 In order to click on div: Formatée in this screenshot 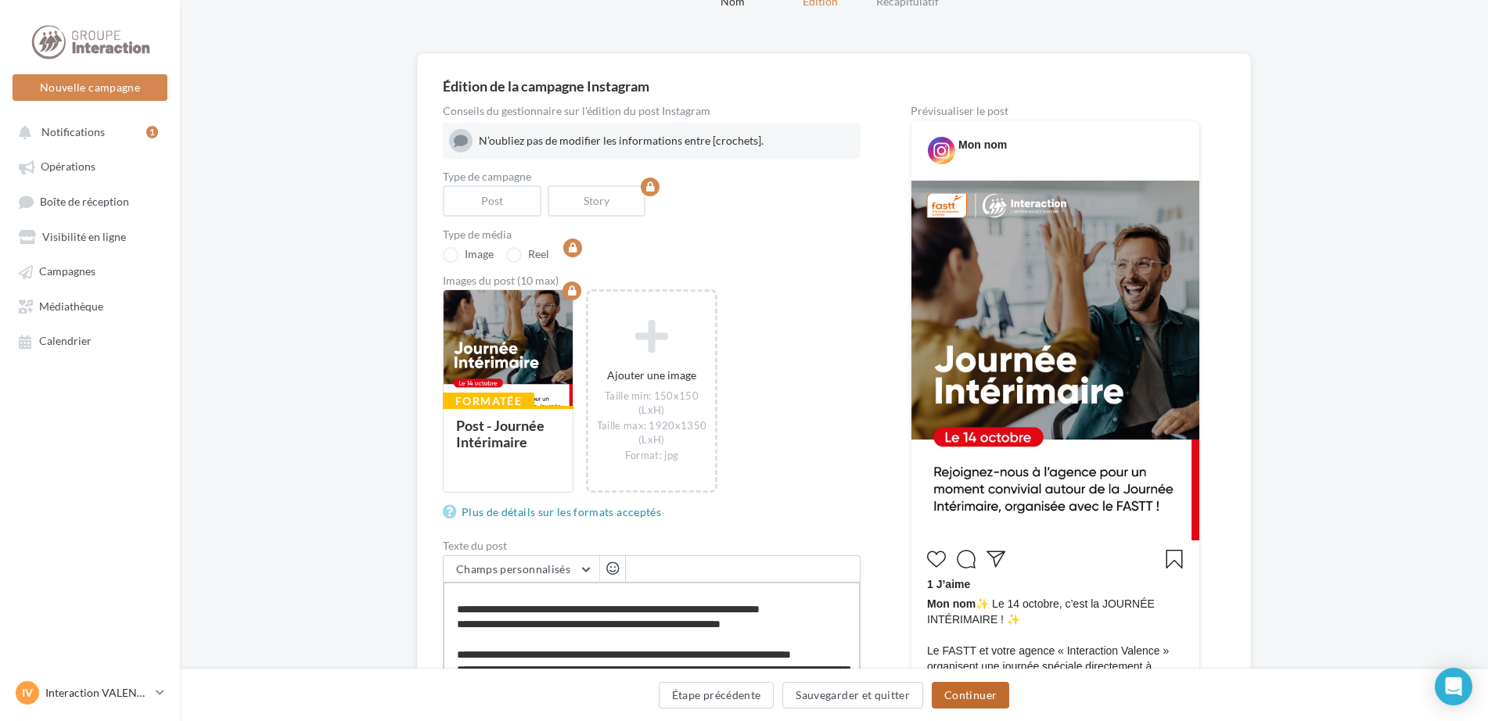, I will do `click(488, 401)`.